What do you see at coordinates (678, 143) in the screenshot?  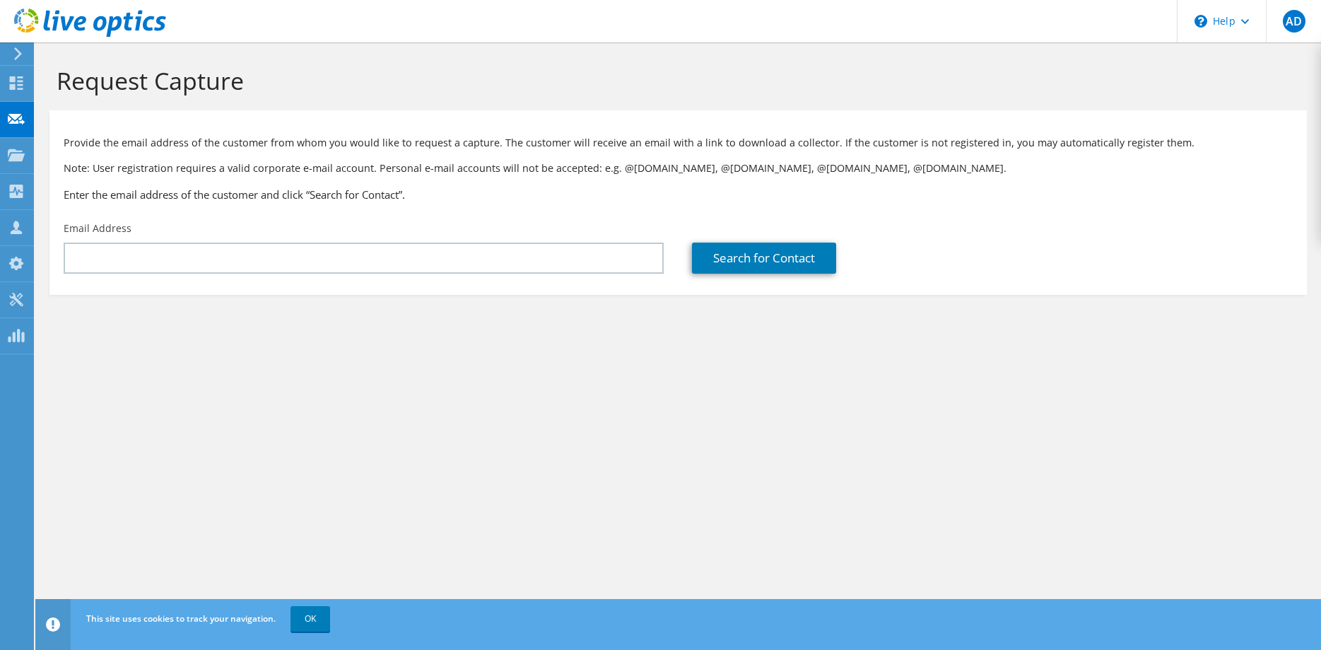 I see `p: Provide the email address of the customer from whom you would like to request a capture. The cust...` at bounding box center [678, 143].